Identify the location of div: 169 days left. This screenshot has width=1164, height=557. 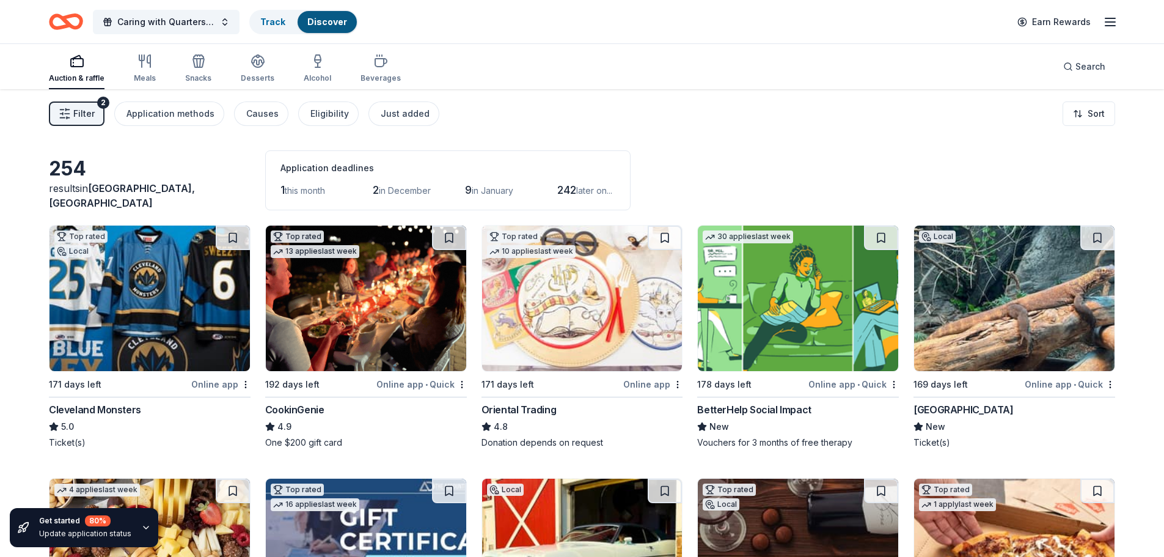
(940, 384).